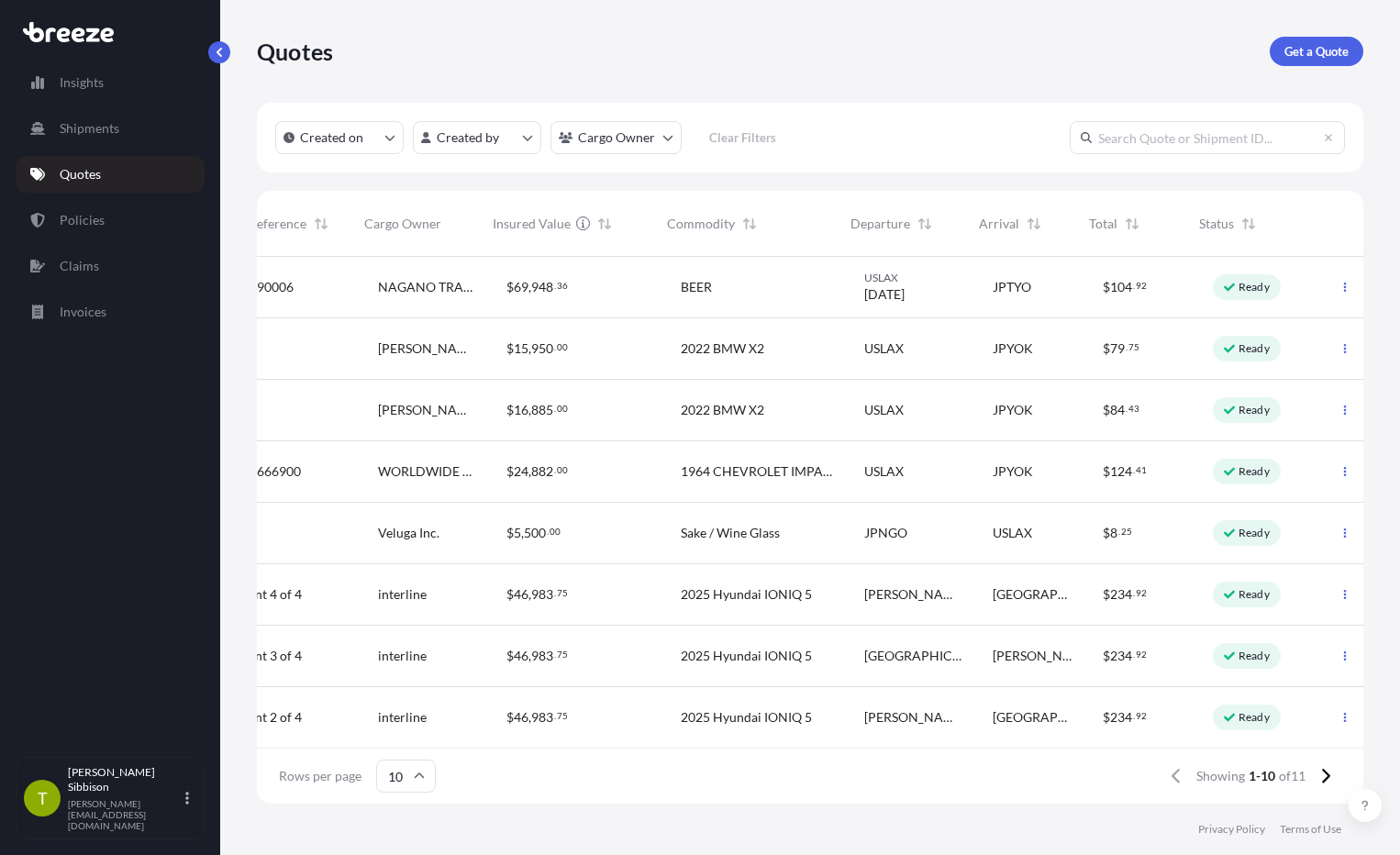 The image size is (1400, 855). What do you see at coordinates (535, 533) in the screenshot?
I see `span: 500` at bounding box center [535, 533].